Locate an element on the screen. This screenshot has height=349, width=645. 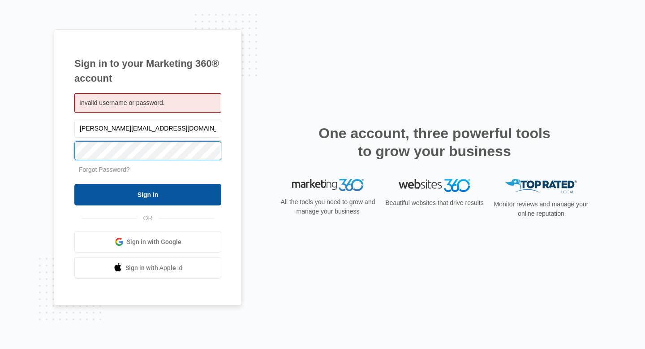
span: Sign in with Apple Id is located at coordinates (154, 268).